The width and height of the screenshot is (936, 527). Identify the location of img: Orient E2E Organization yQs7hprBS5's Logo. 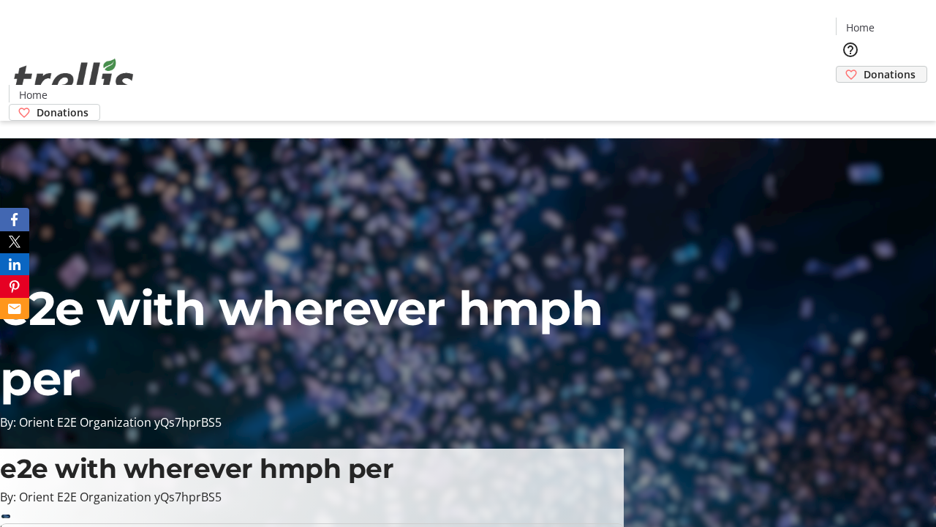
(74, 79).